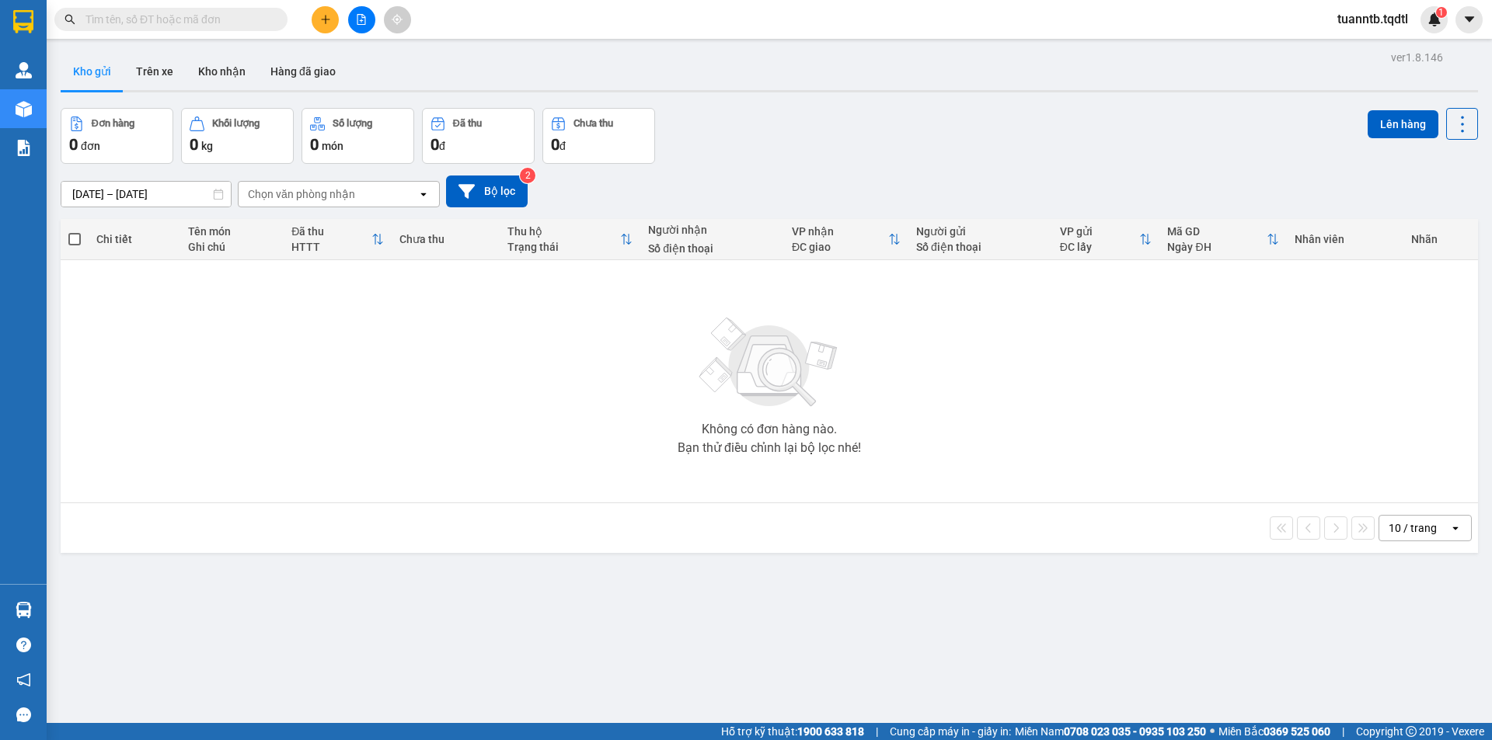 This screenshot has width=1492, height=740. I want to click on button: Kho nhận, so click(221, 71).